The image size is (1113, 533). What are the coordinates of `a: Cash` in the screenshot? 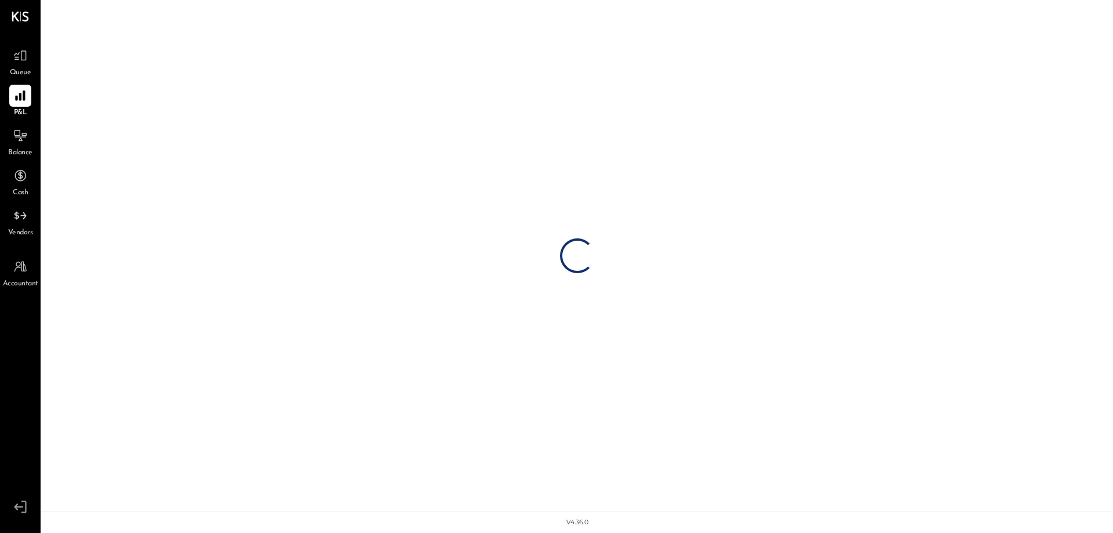 It's located at (20, 181).